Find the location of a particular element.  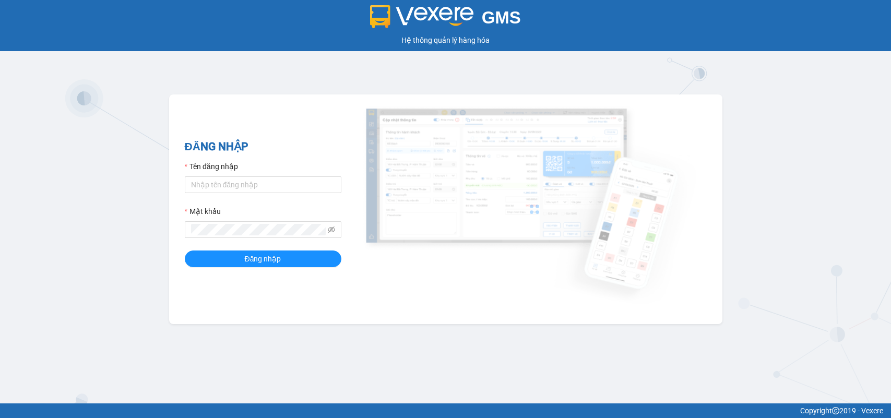

h2: ĐĂNG NHẬP is located at coordinates (263, 147).